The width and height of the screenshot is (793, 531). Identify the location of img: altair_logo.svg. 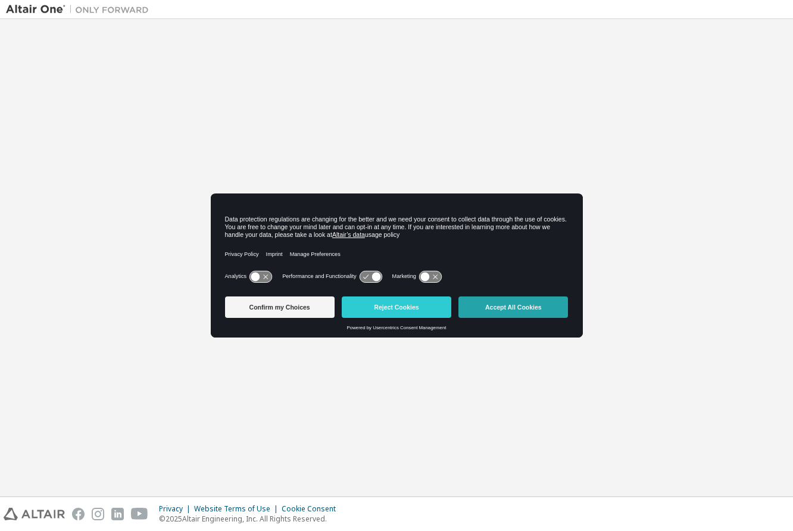
(34, 514).